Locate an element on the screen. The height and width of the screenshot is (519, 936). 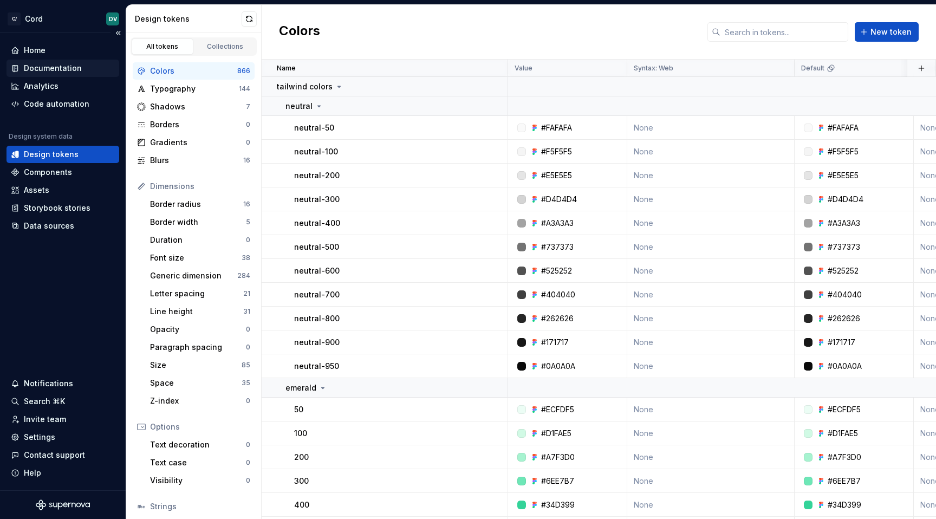
div: Components is located at coordinates (48, 172).